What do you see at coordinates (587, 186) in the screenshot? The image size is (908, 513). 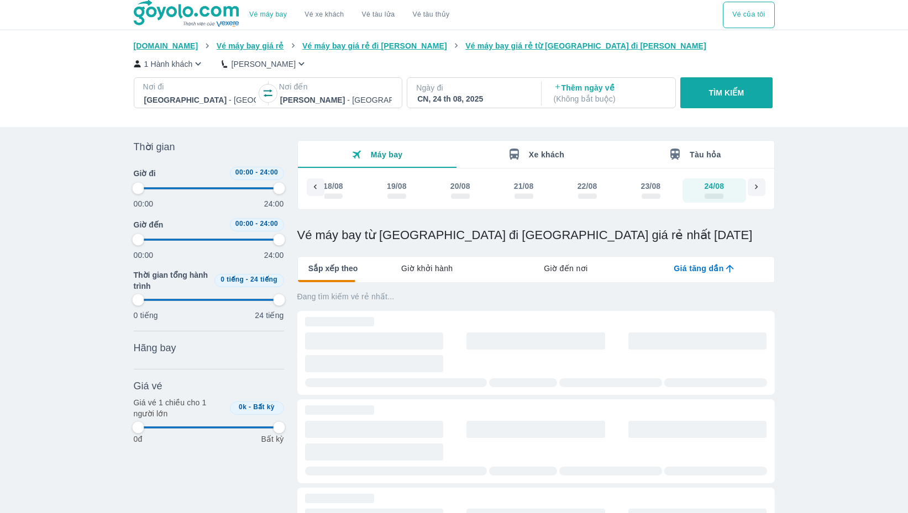 I see `div: 22/08` at bounding box center [587, 186].